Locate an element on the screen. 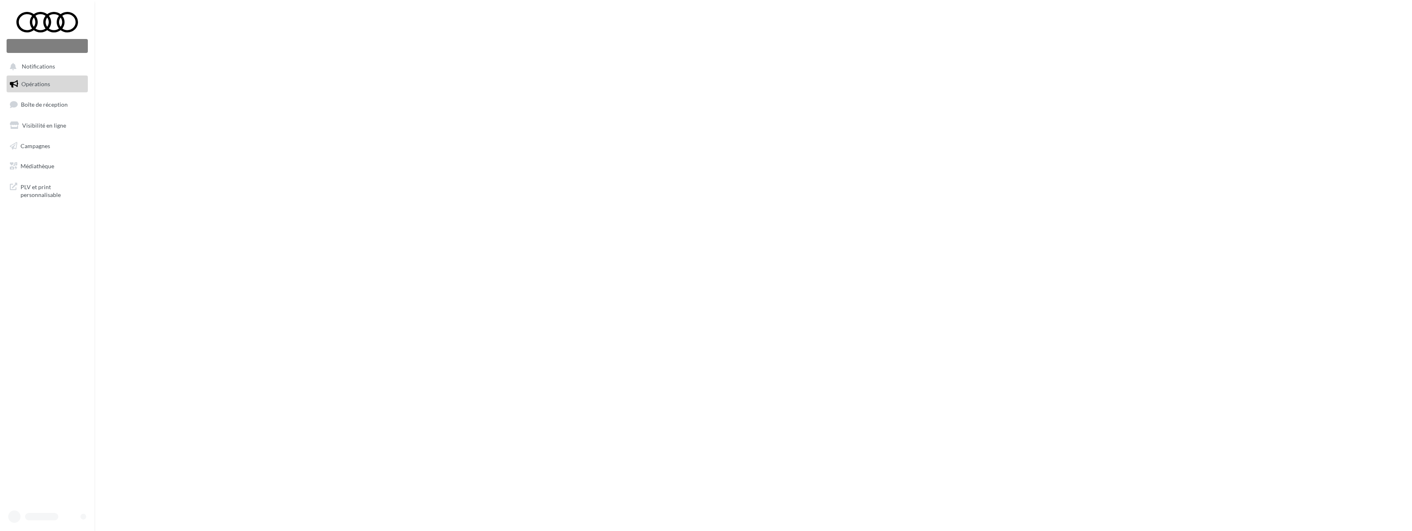 The height and width of the screenshot is (531, 1412). a: Opérations is located at coordinates (47, 84).